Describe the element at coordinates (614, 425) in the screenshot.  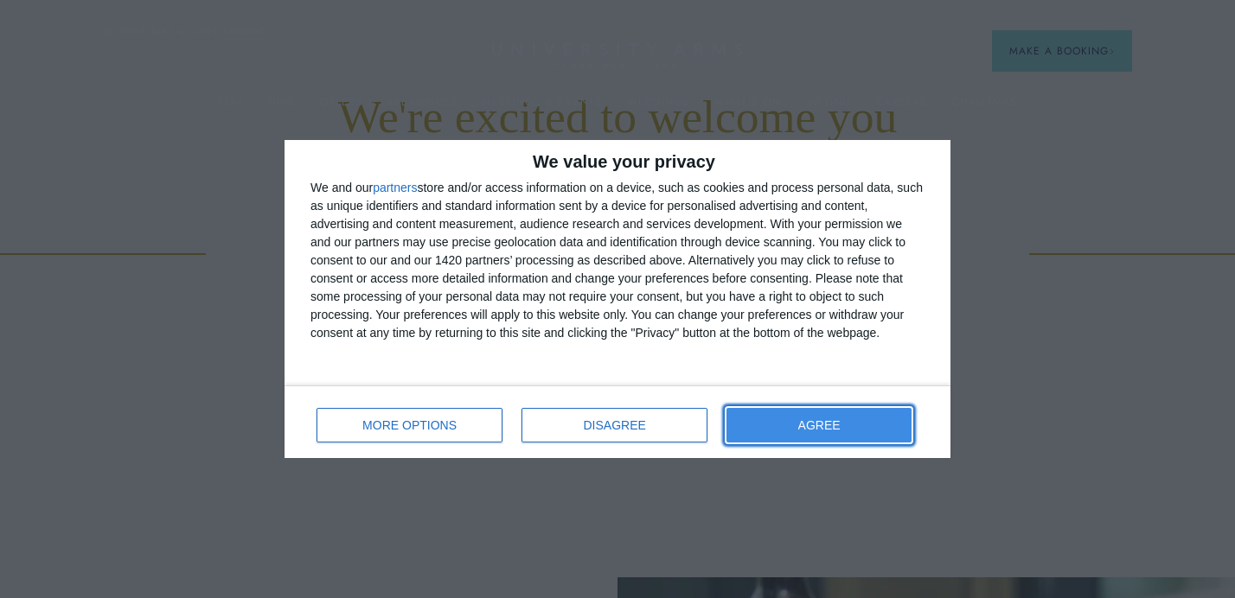
I see `button: DISAGREE` at that location.